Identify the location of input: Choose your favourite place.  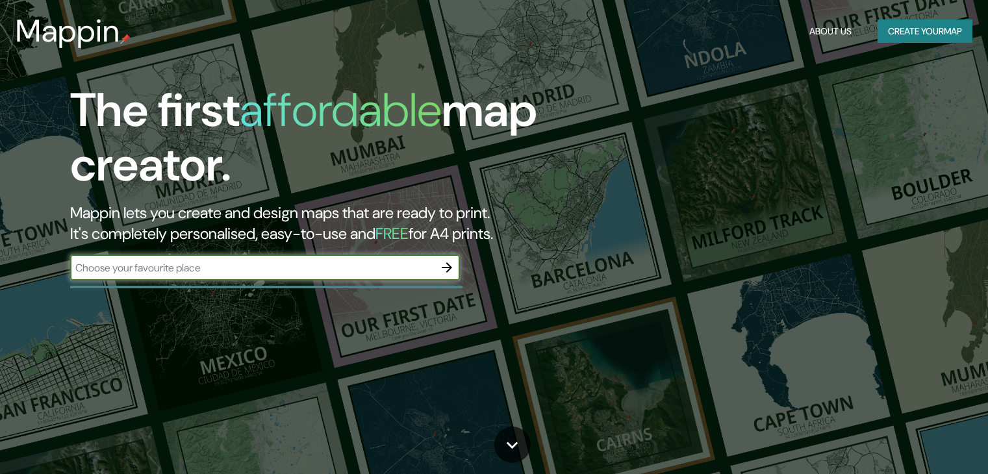
(252, 268).